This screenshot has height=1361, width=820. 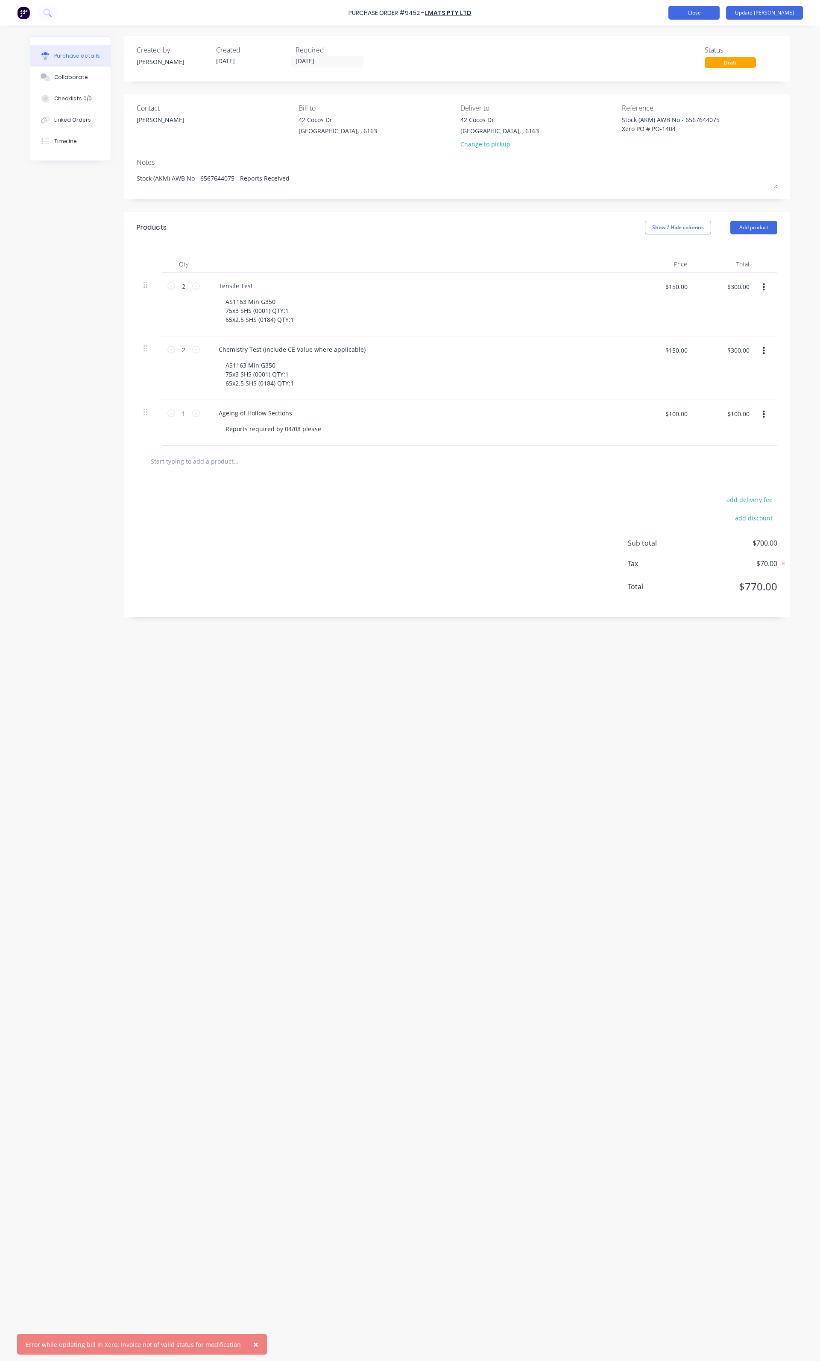 I want to click on div: Qty, so click(x=184, y=264).